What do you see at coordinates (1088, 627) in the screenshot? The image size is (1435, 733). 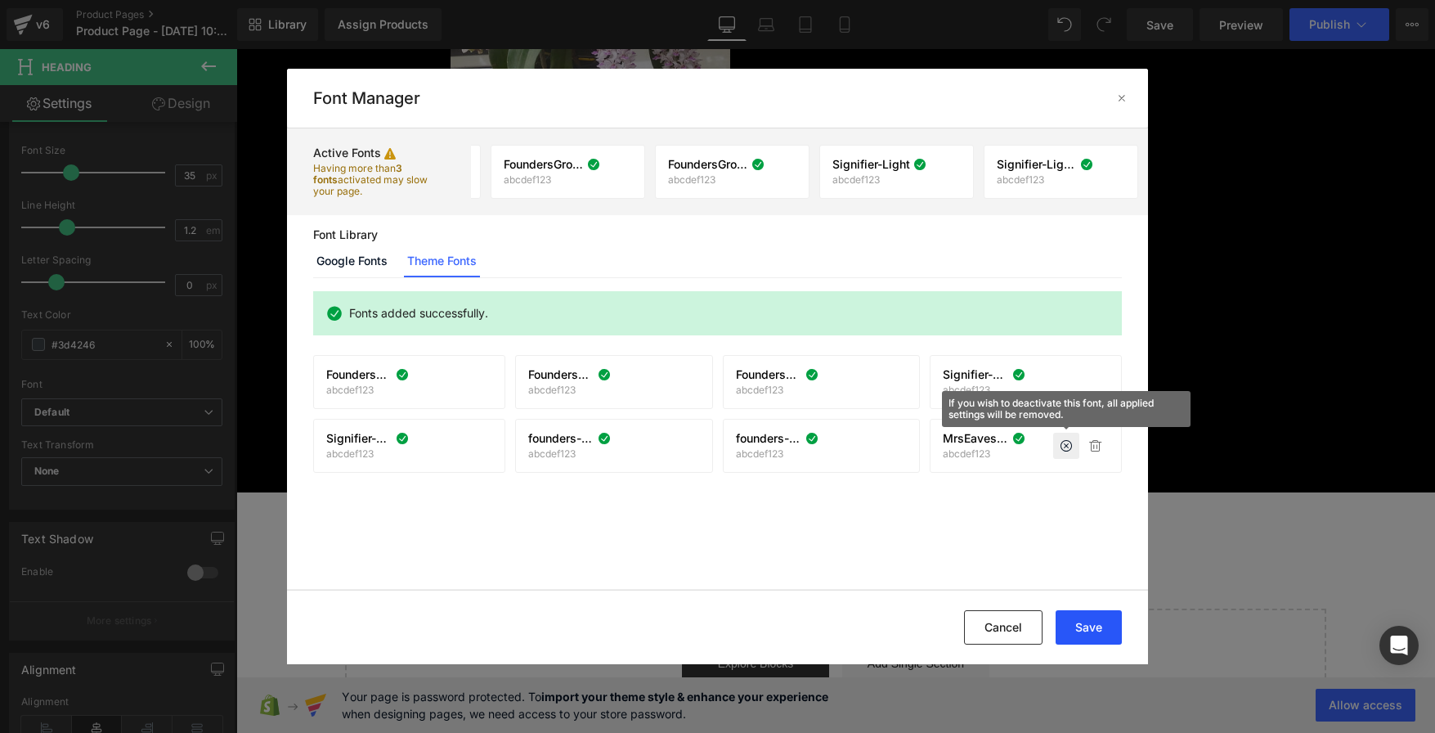 I see `button: Save` at bounding box center [1088, 627].